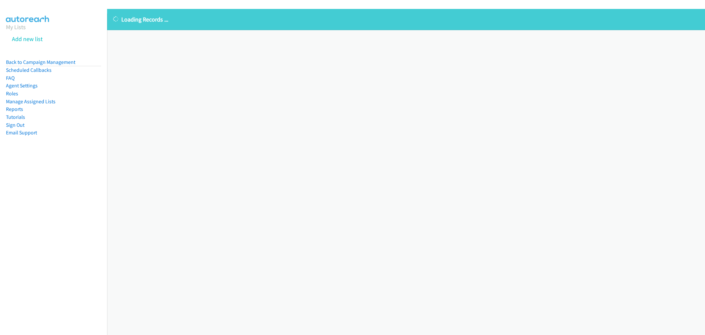 The width and height of the screenshot is (705, 335). Describe the element at coordinates (16, 117) in the screenshot. I see `a: Tutorials` at that location.